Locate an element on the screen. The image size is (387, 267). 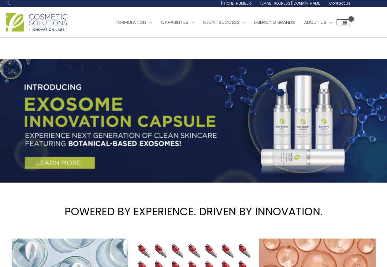
span: Client Success is located at coordinates (221, 22).